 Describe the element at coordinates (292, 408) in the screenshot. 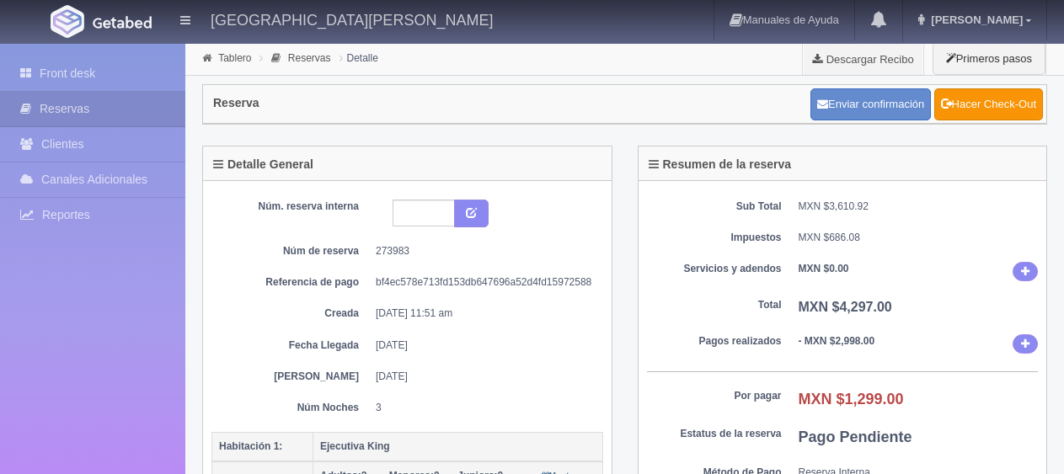

I see `dt: Núm Noches` at that location.